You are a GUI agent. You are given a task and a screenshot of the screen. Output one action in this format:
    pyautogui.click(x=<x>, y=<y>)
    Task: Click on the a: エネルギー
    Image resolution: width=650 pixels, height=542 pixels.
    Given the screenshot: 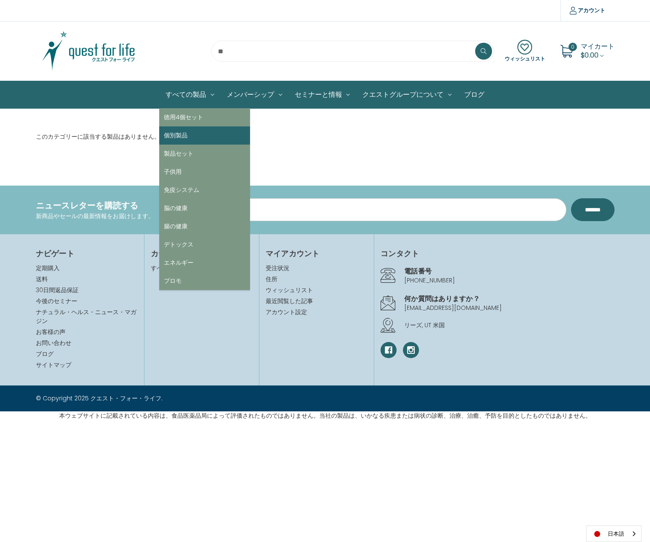 What is the action you would take?
    pyautogui.click(x=205, y=262)
    